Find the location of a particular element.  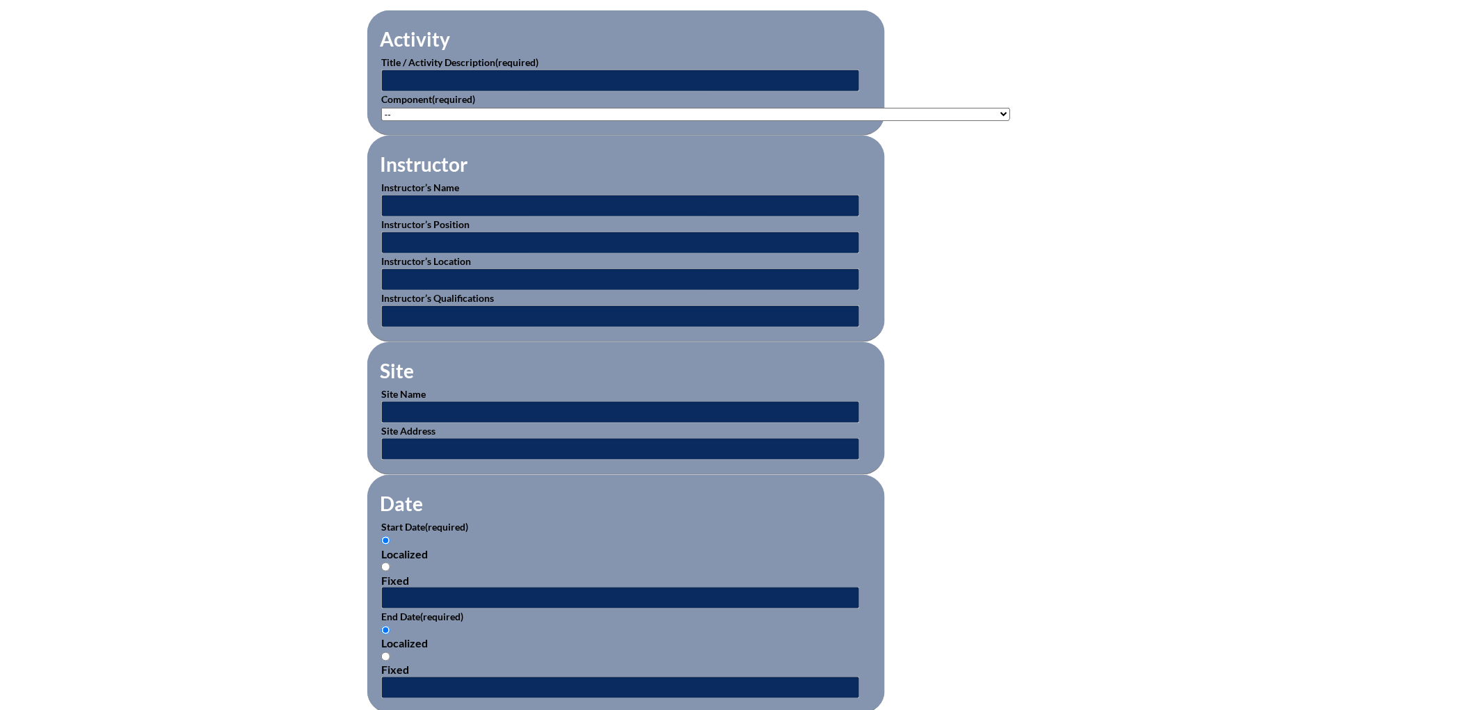

select: activity_component[data][] is located at coordinates (695, 114).